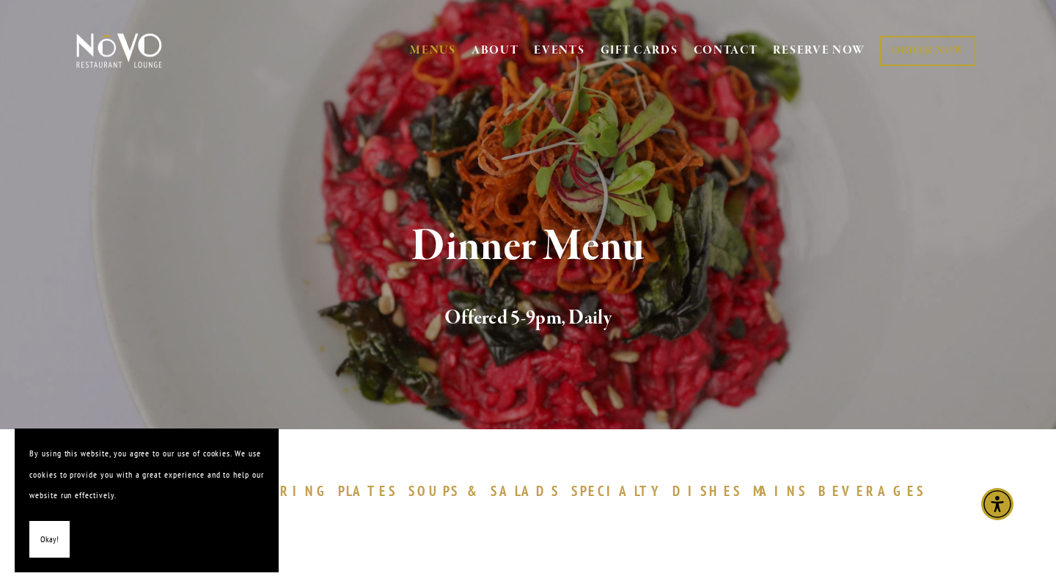 This screenshot has height=587, width=1056. What do you see at coordinates (147, 474) in the screenshot?
I see `p: By using this website, you agree to our use of cookies. We use cookies to provide you with a grea...` at bounding box center [147, 474].